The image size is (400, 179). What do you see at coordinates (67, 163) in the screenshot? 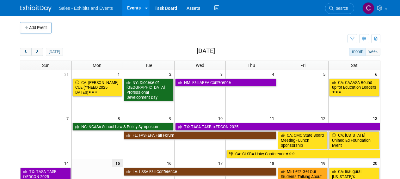
I see `span: 14` at bounding box center [67, 163].